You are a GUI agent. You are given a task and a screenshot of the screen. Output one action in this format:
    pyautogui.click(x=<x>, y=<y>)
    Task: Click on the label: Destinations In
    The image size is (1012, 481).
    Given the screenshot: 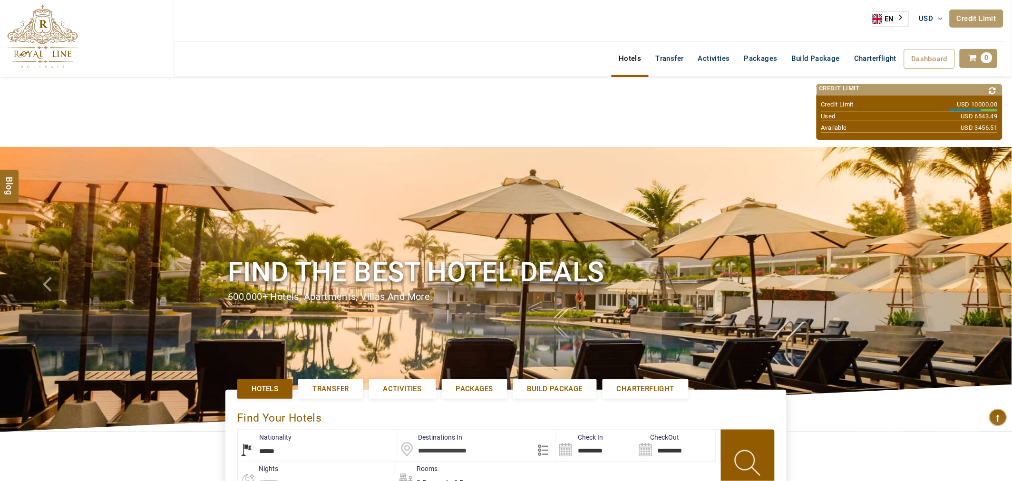 What is the action you would take?
    pyautogui.click(x=430, y=438)
    